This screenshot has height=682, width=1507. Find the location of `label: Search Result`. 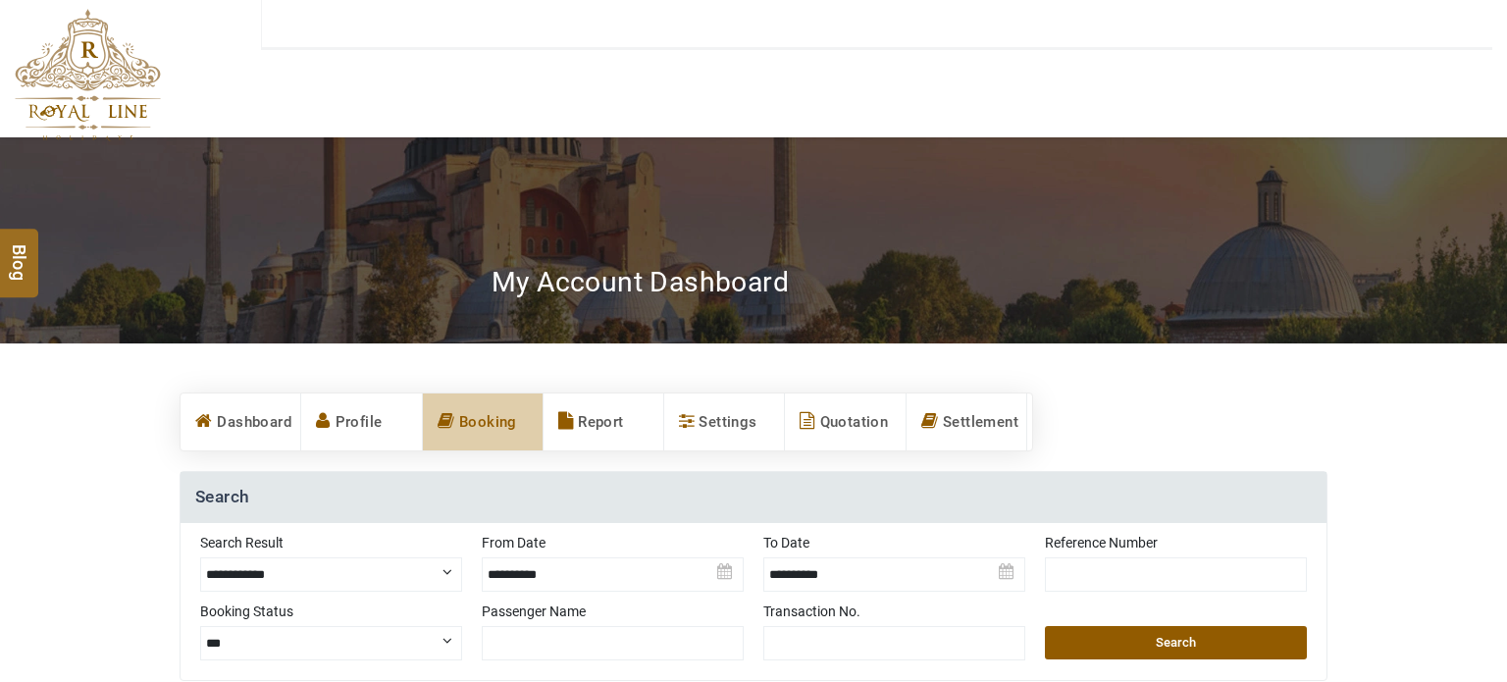

label: Search Result is located at coordinates (331, 543).